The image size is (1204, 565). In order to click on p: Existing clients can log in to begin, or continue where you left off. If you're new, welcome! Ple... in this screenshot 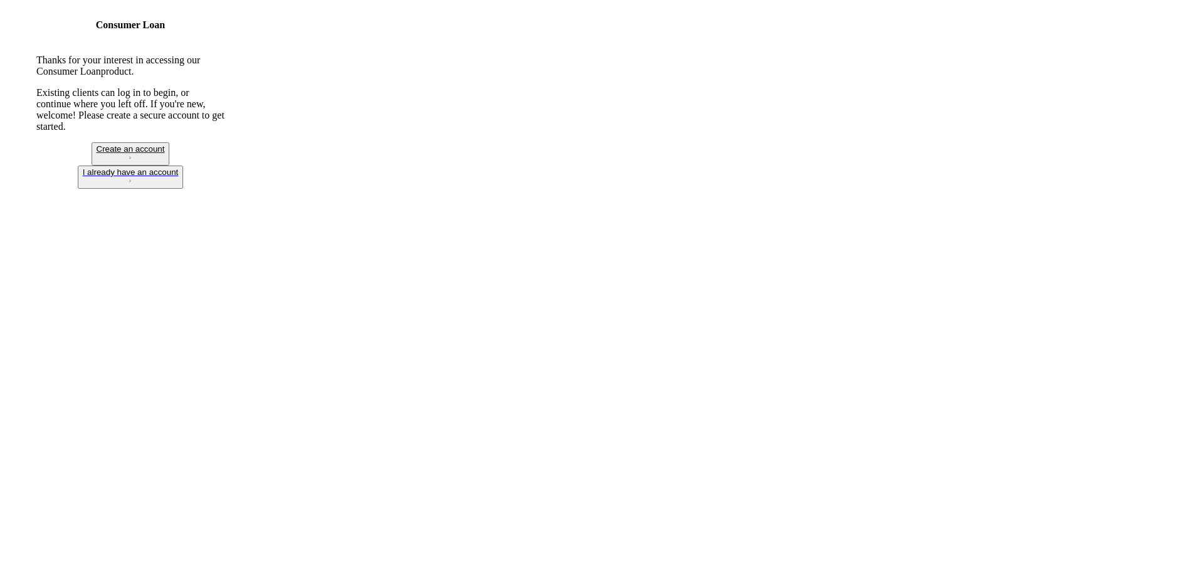, I will do `click(130, 110)`.